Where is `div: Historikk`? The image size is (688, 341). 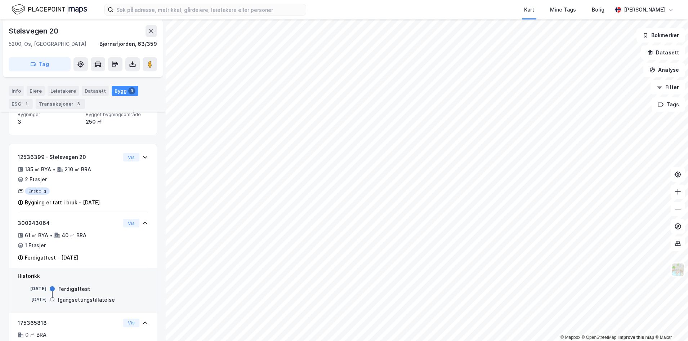
div: Historikk is located at coordinates (83, 276).